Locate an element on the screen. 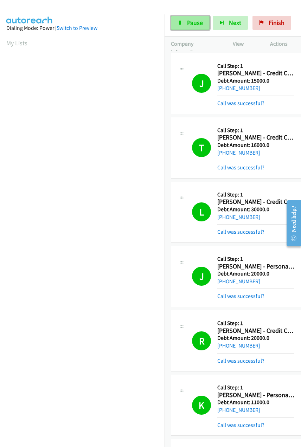 This screenshot has width=301, height=447. div: Dialing Mode: Power | is located at coordinates (82, 28).